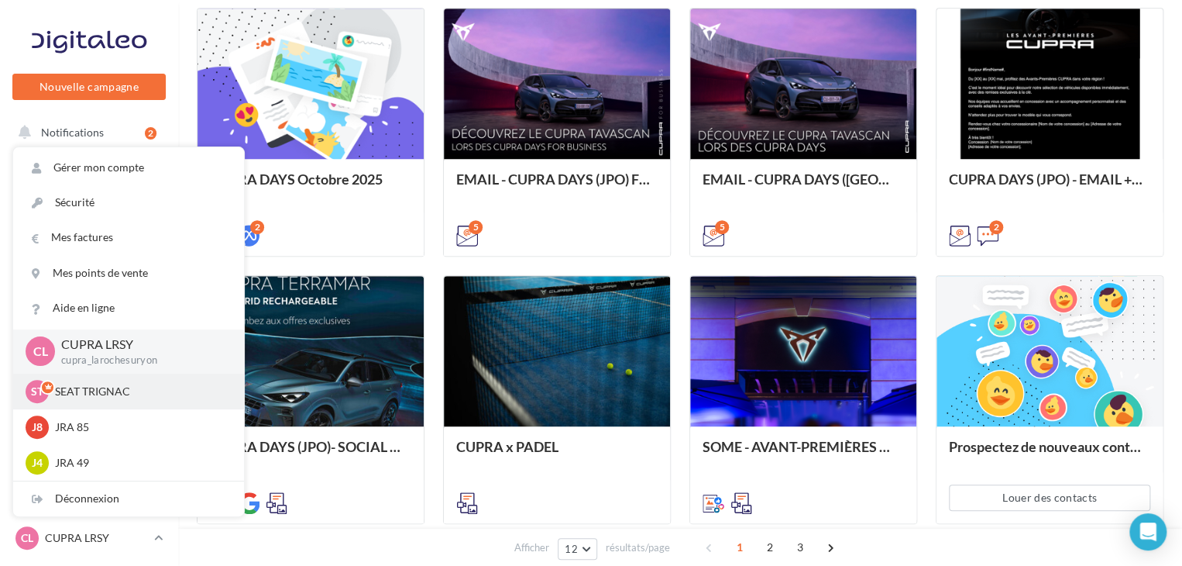  Describe the element at coordinates (37, 391) in the screenshot. I see `span: ST` at that location.